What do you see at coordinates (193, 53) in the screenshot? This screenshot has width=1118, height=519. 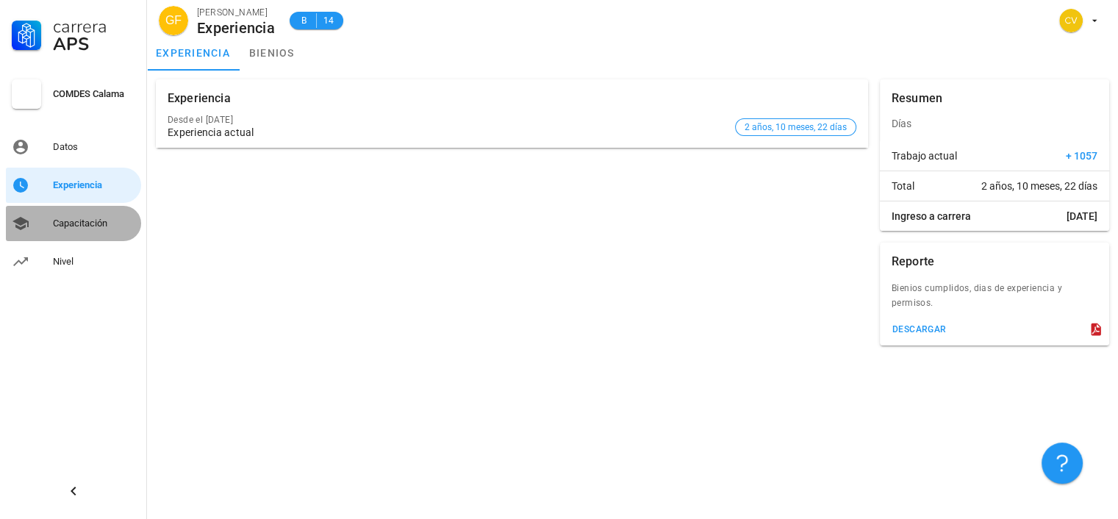 I see `a: experiencia` at bounding box center [193, 53].